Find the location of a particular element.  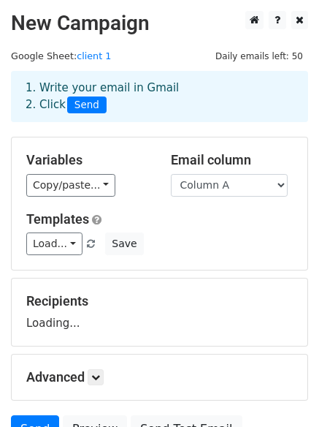

a: Copy/paste... is located at coordinates (71, 185).